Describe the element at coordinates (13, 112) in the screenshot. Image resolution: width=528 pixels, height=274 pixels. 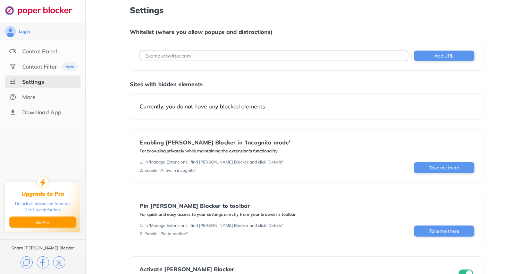
I see `img: download-app.svg` at that location.